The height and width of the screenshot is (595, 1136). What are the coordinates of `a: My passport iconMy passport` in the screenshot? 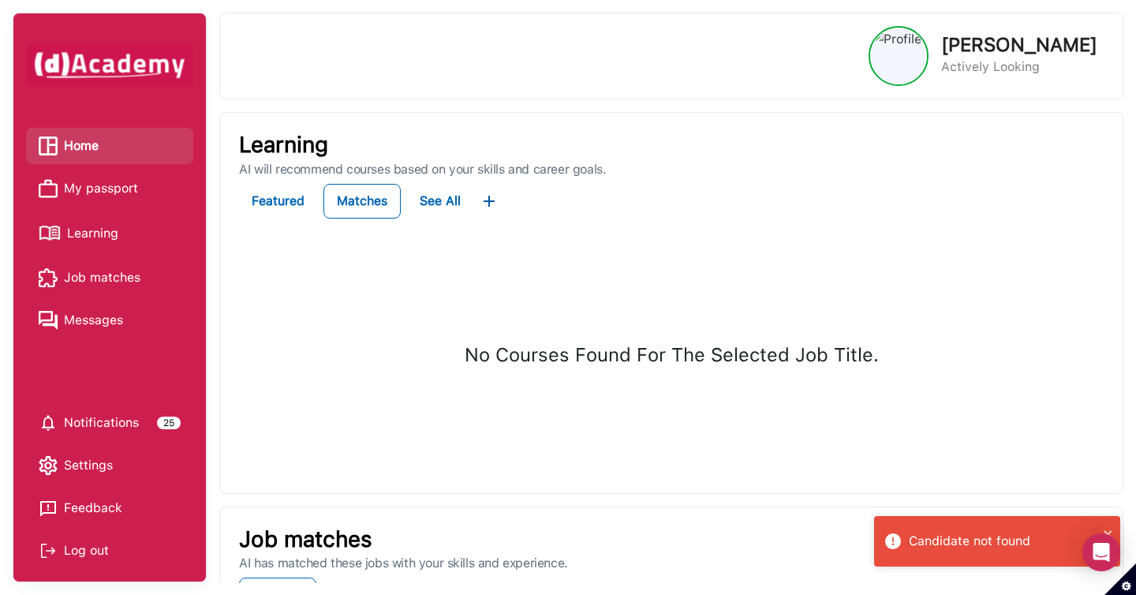 It's located at (110, 189).